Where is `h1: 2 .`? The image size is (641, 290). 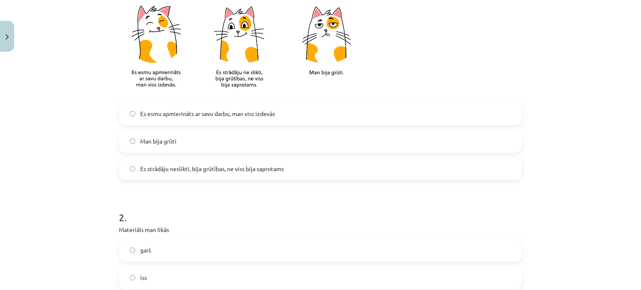 h1: 2 . is located at coordinates (321, 210).